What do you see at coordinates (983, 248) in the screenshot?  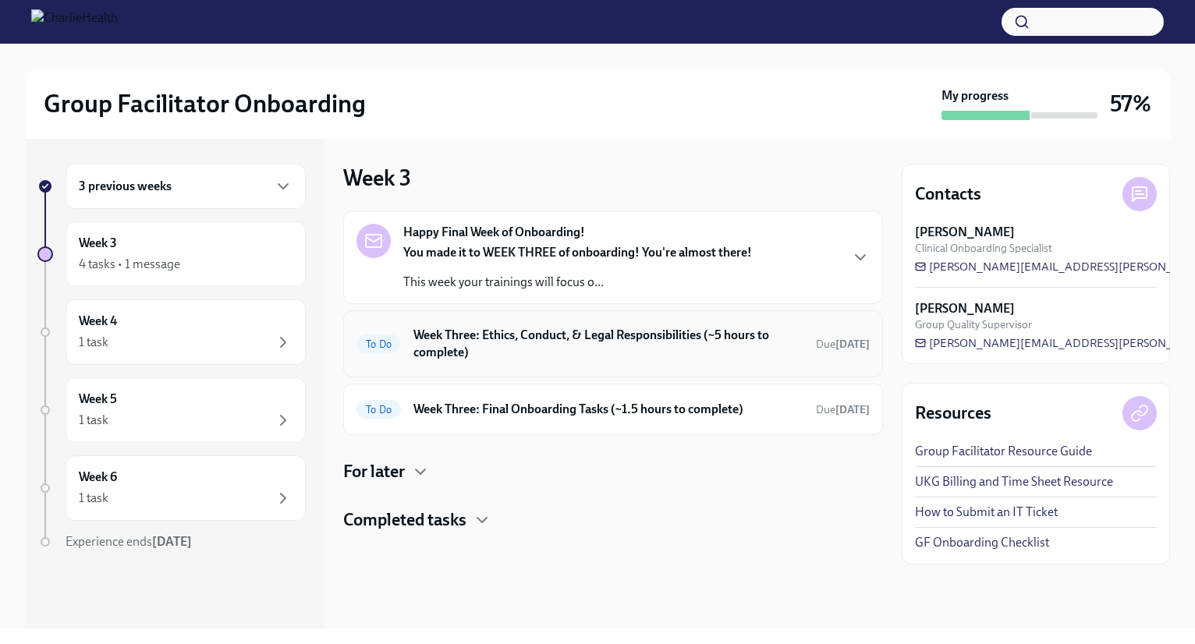 I see `span: Clinical Onboarding Specialist` at bounding box center [983, 248].